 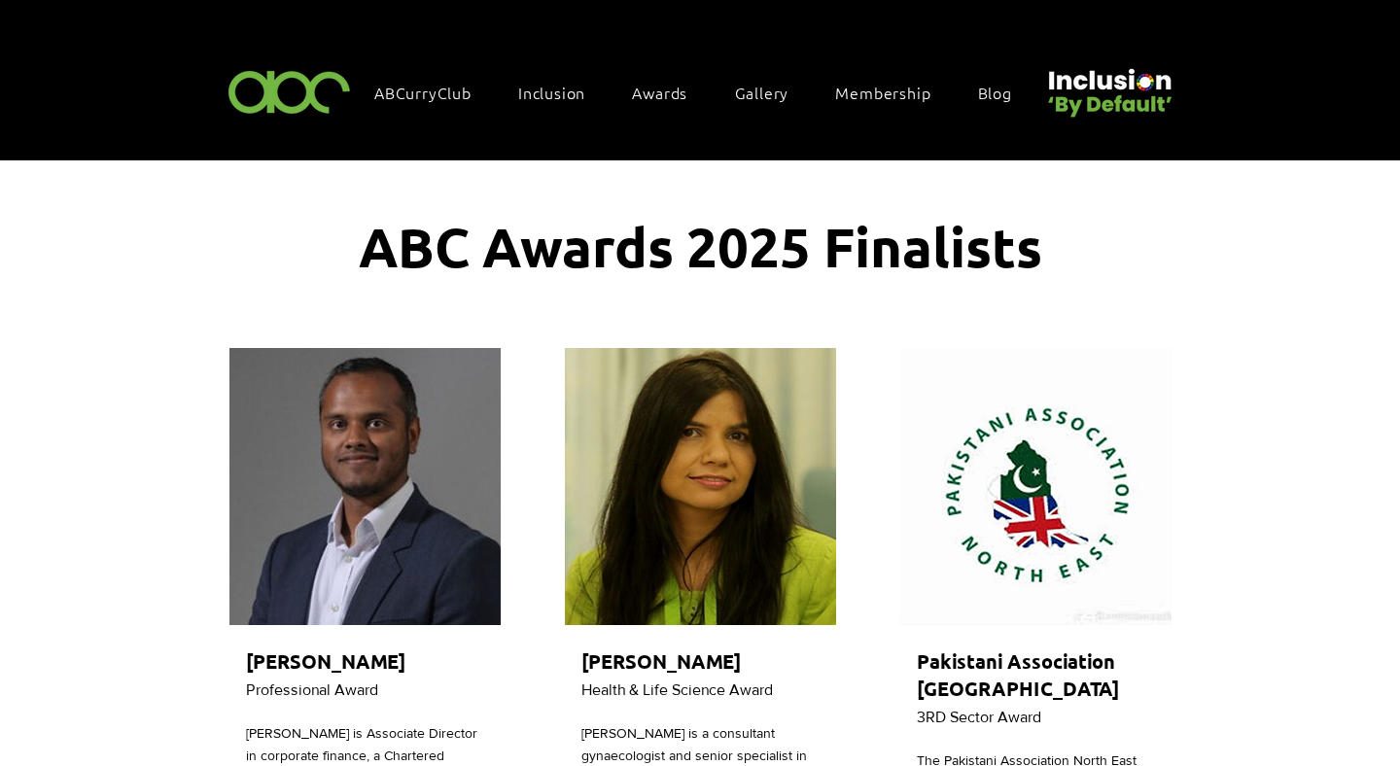 I want to click on div: Awards, so click(x=669, y=92).